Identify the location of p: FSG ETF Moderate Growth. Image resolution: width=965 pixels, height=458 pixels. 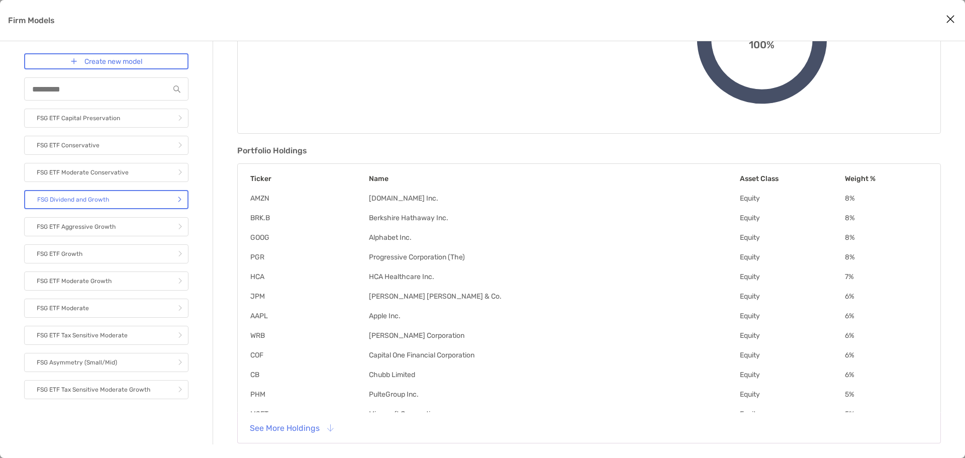
(74, 281).